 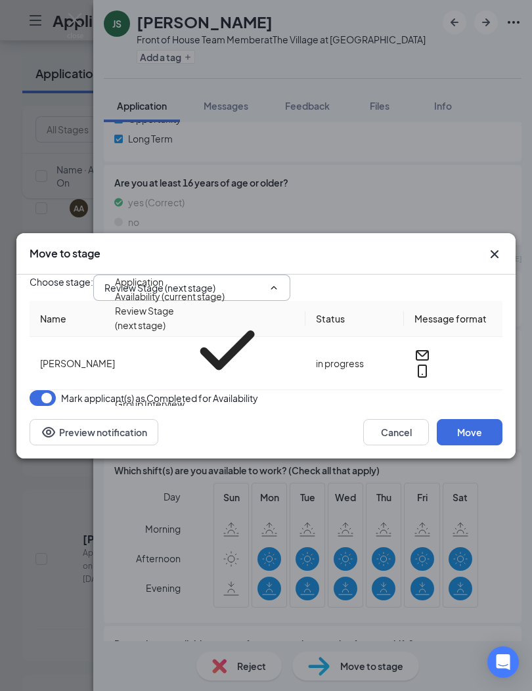 What do you see at coordinates (94, 432) in the screenshot?
I see `button: Preview notificationEye` at bounding box center [94, 432].